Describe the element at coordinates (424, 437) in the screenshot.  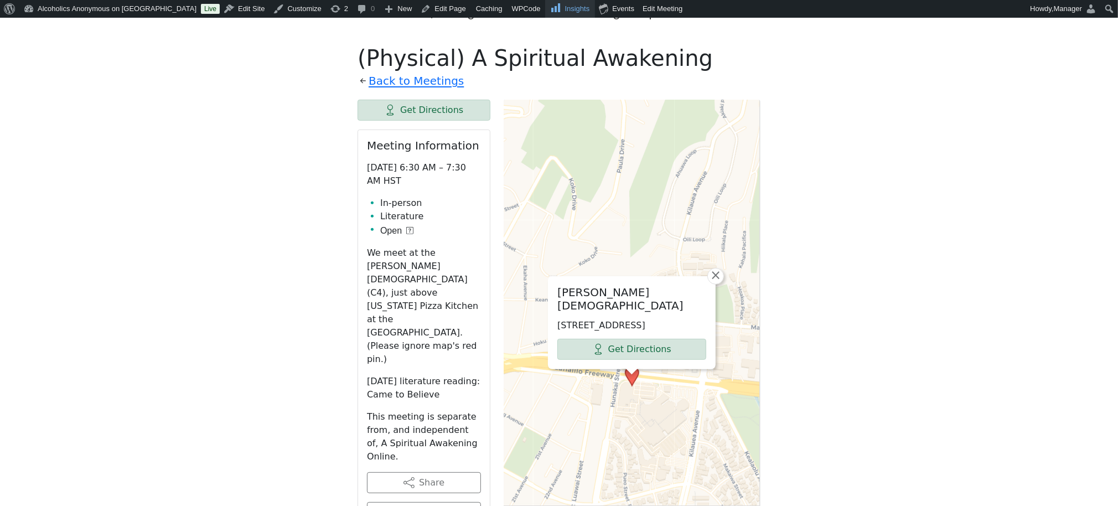
I see `p: This meeting is separate from, and independent of, A Spiritual Awakening Online.` at that location.